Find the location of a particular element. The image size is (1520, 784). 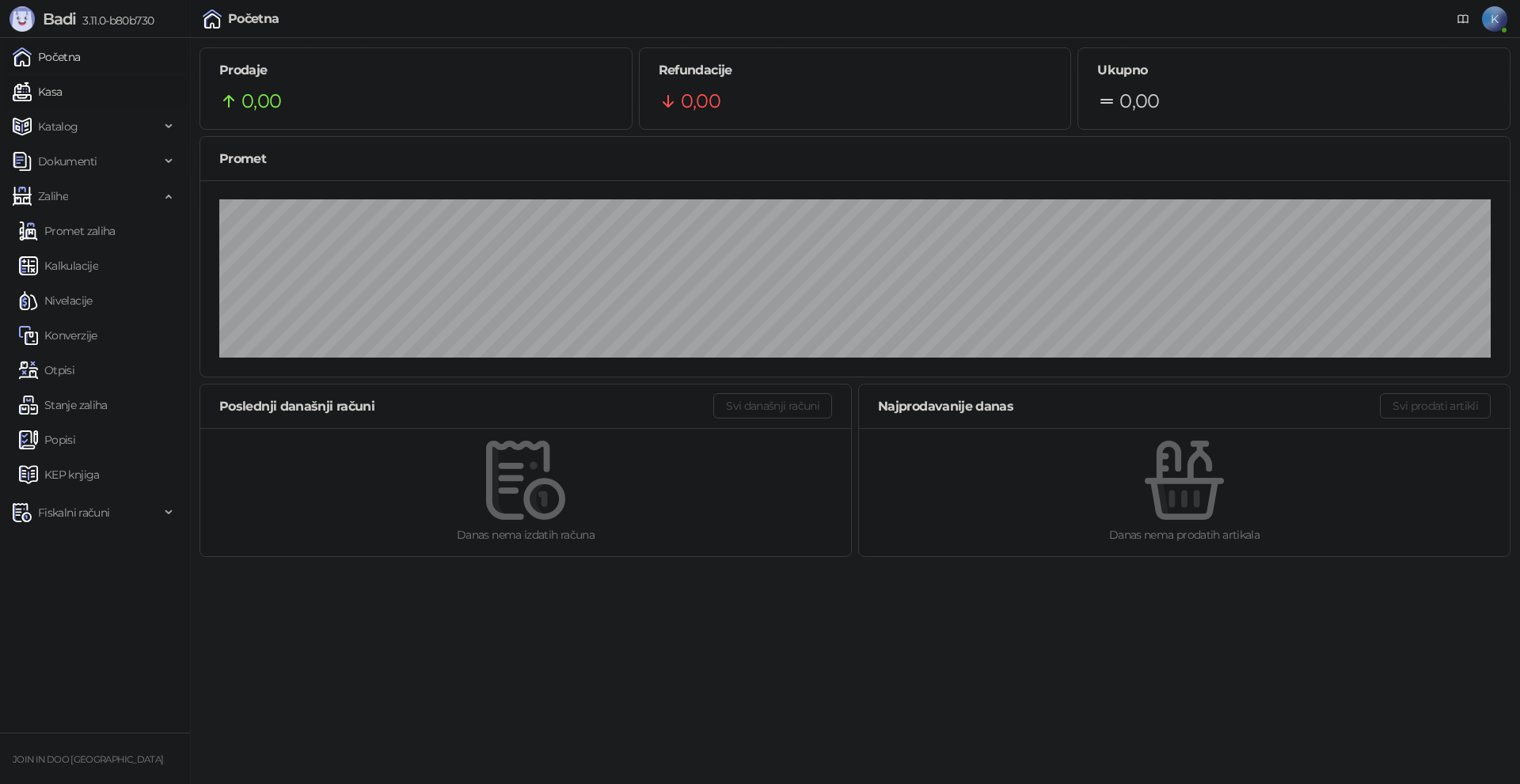

div: Promet is located at coordinates (856, 158).